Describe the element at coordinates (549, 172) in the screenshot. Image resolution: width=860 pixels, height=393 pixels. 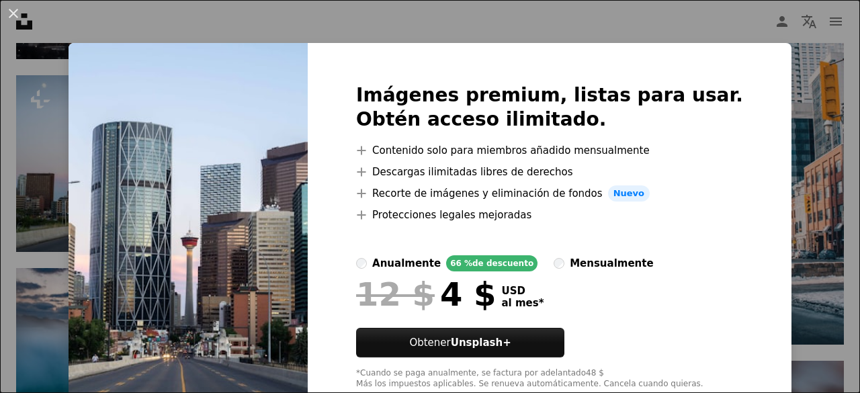
I see `li: Descargas ilimitadas libres de derechos` at that location.